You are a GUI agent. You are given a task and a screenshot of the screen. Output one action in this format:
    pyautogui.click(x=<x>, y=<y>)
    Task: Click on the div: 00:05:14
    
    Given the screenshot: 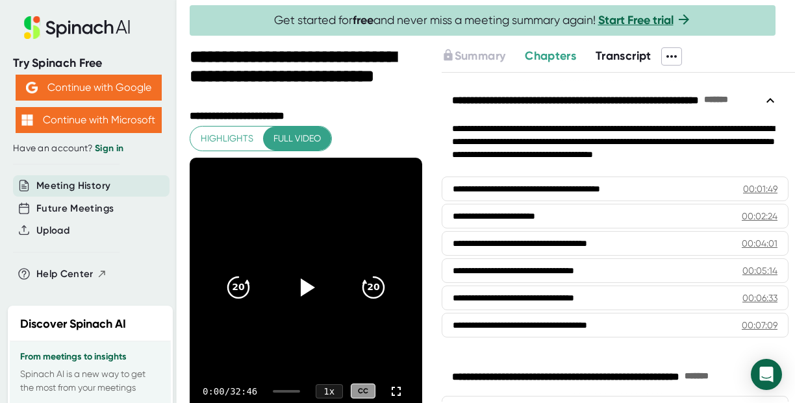 What is the action you would take?
    pyautogui.click(x=760, y=271)
    